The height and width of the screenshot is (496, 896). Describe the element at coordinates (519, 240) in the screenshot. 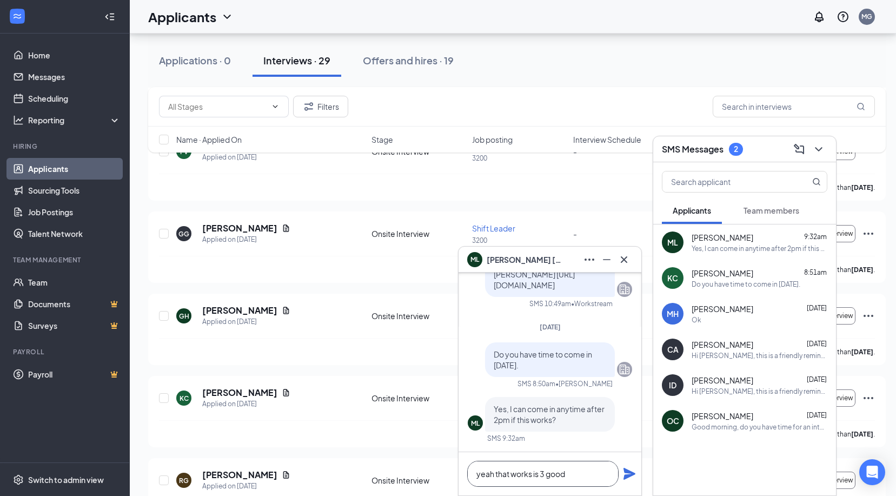

I see `p: 3200` at that location.